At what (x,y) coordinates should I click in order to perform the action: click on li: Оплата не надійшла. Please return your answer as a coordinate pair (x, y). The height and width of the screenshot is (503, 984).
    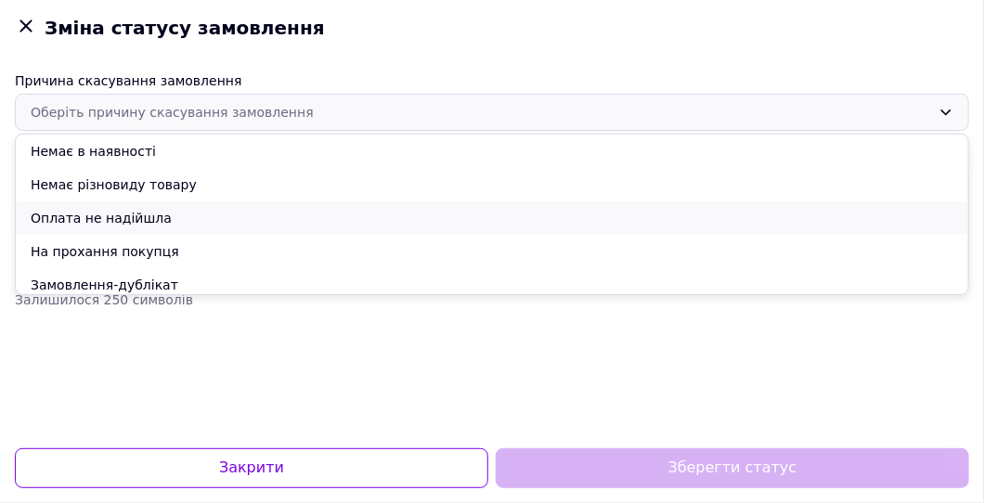
    Looking at the image, I should click on (492, 218).